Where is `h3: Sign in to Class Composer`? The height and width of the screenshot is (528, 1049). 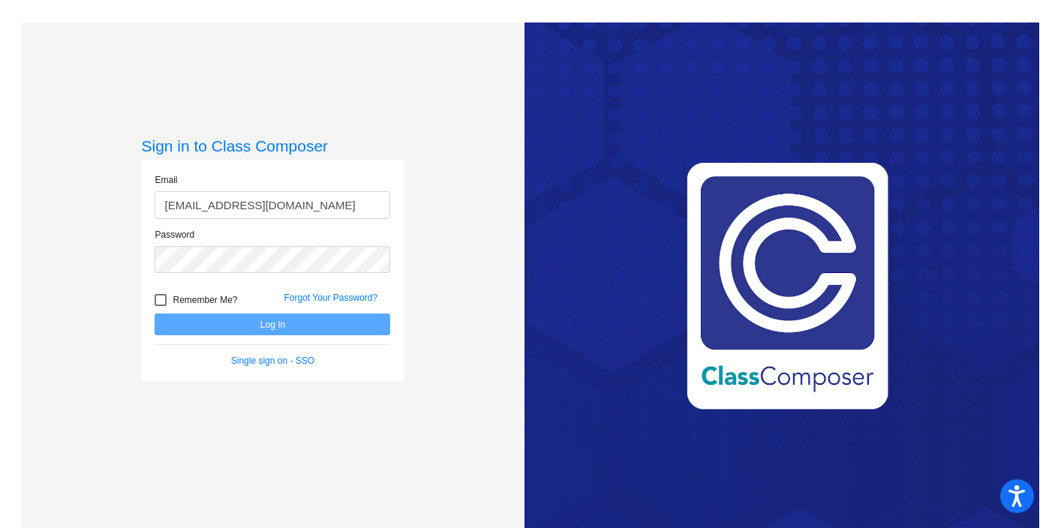 h3: Sign in to Class Composer is located at coordinates (272, 146).